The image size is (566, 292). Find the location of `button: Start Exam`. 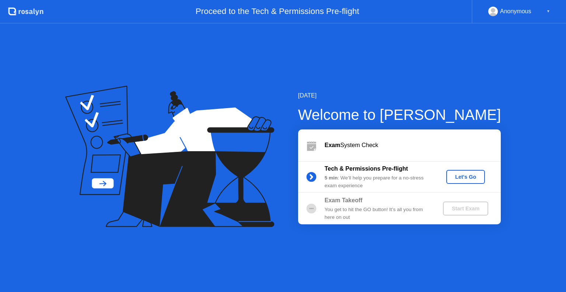

button: Start Exam is located at coordinates (465, 209).